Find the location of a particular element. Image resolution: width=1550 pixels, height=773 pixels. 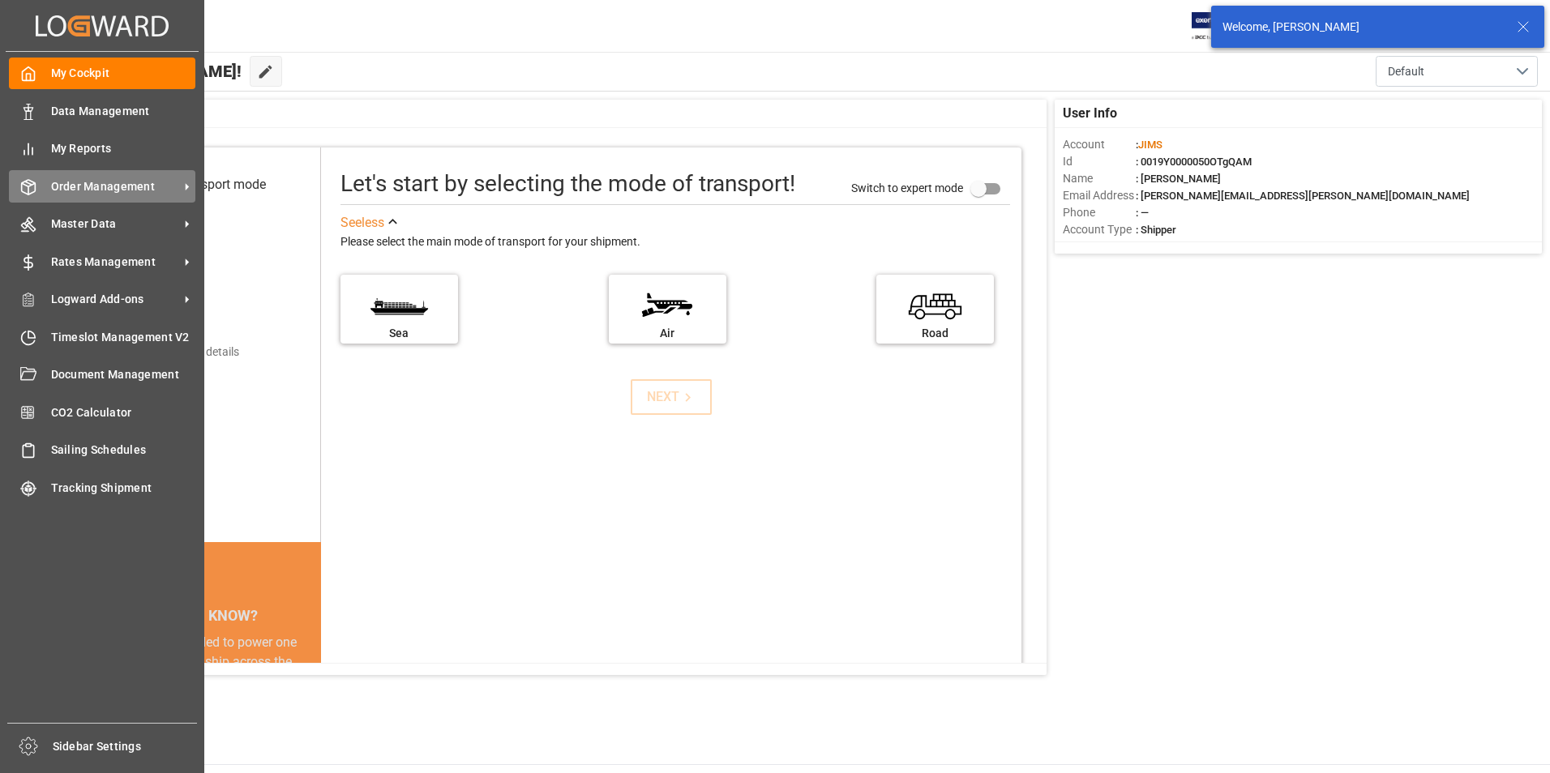

a: Tracking Shipment is located at coordinates (102, 487).